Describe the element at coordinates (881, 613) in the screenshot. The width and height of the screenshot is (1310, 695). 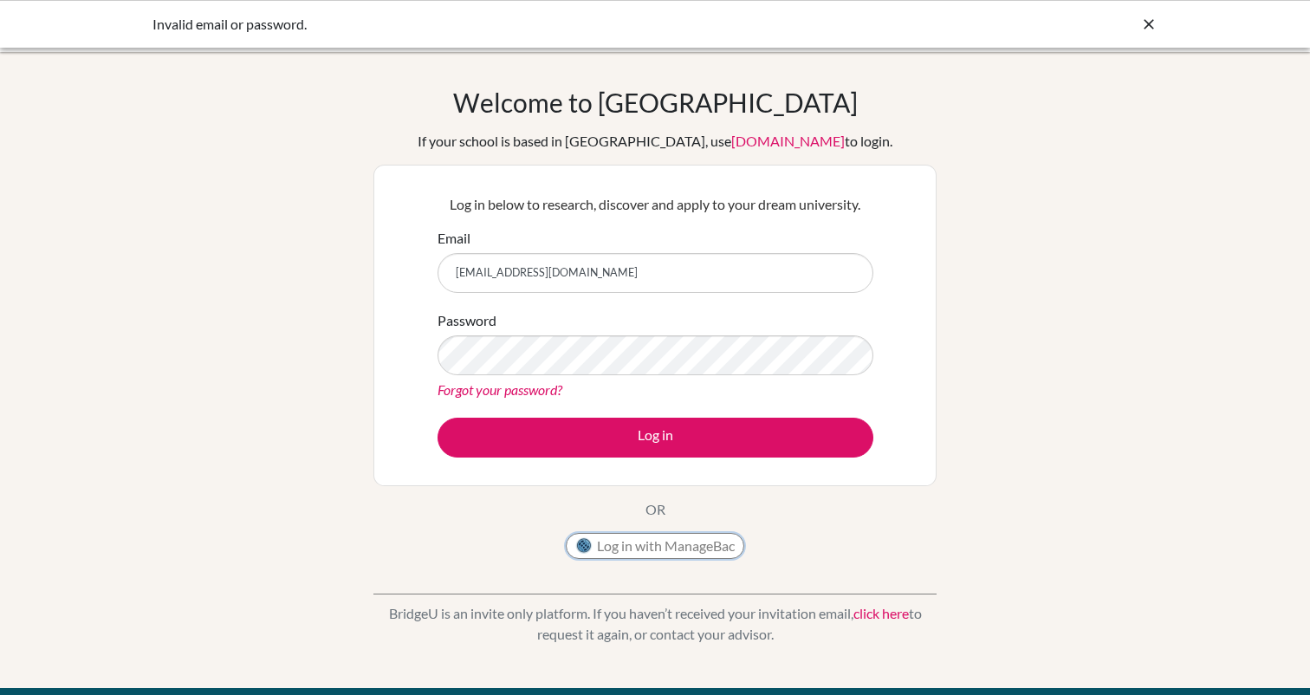
I see `a: click here` at that location.